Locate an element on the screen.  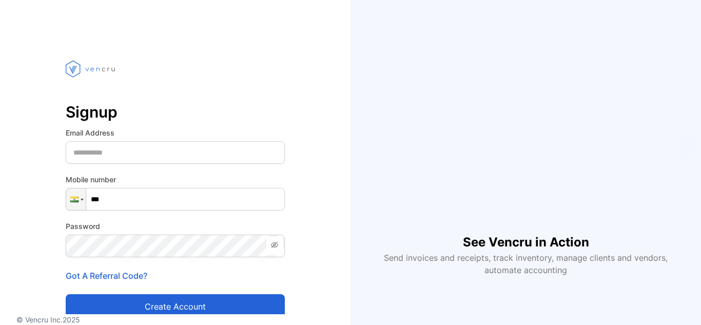
div: India: + 91 is located at coordinates (76, 199).